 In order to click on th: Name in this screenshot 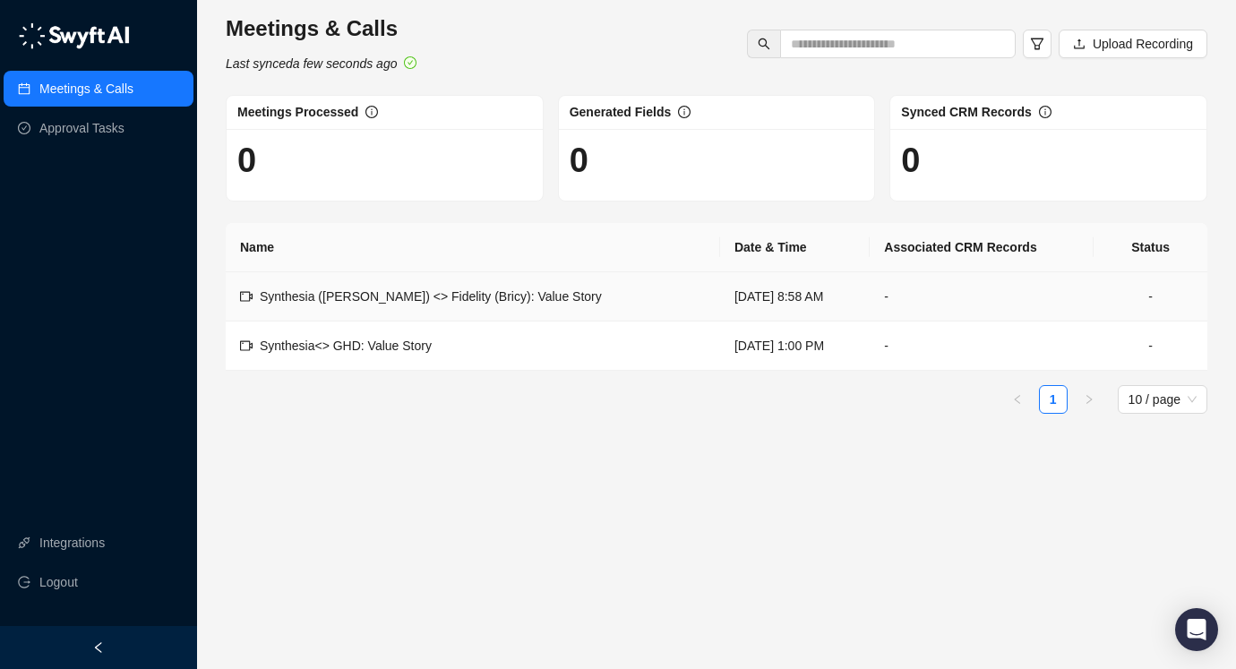, I will do `click(473, 247)`.